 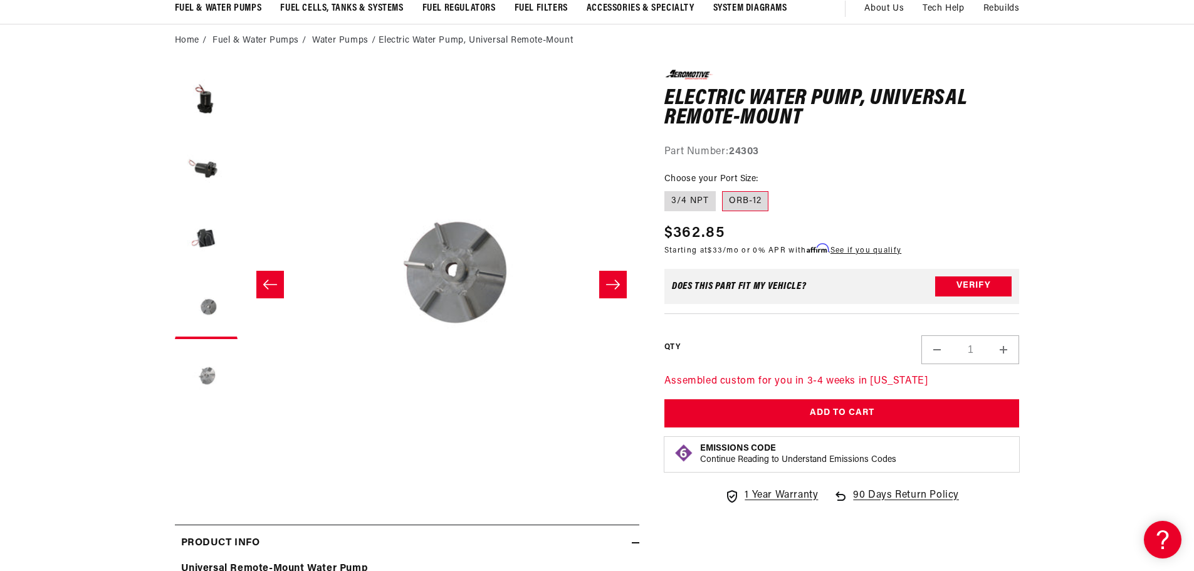 I want to click on button: Slide left, so click(x=270, y=284).